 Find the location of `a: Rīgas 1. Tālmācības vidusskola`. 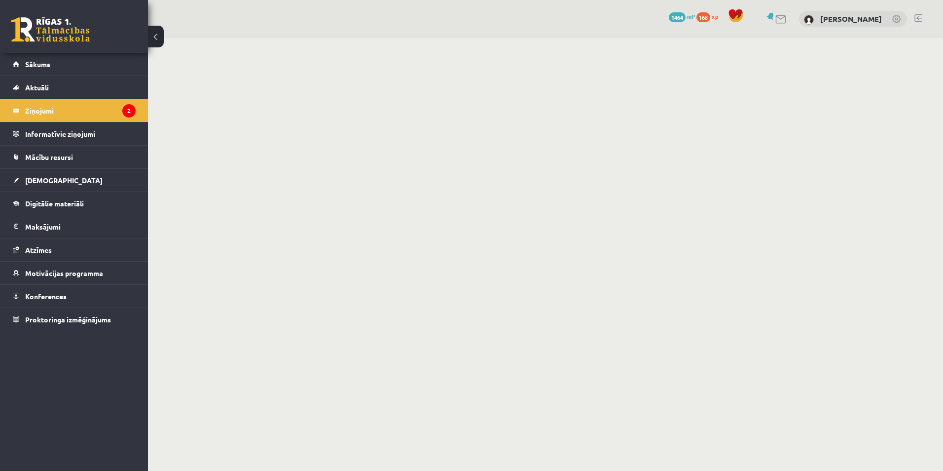

a: Rīgas 1. Tālmācības vidusskola is located at coordinates (50, 30).